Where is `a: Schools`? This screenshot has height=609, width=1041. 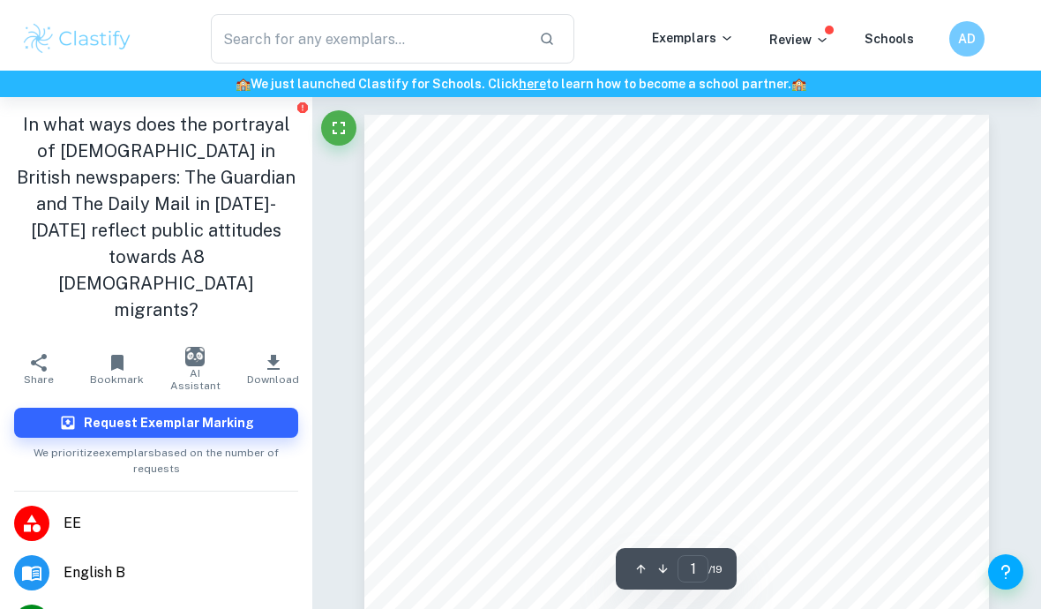
a: Schools is located at coordinates (889, 32).